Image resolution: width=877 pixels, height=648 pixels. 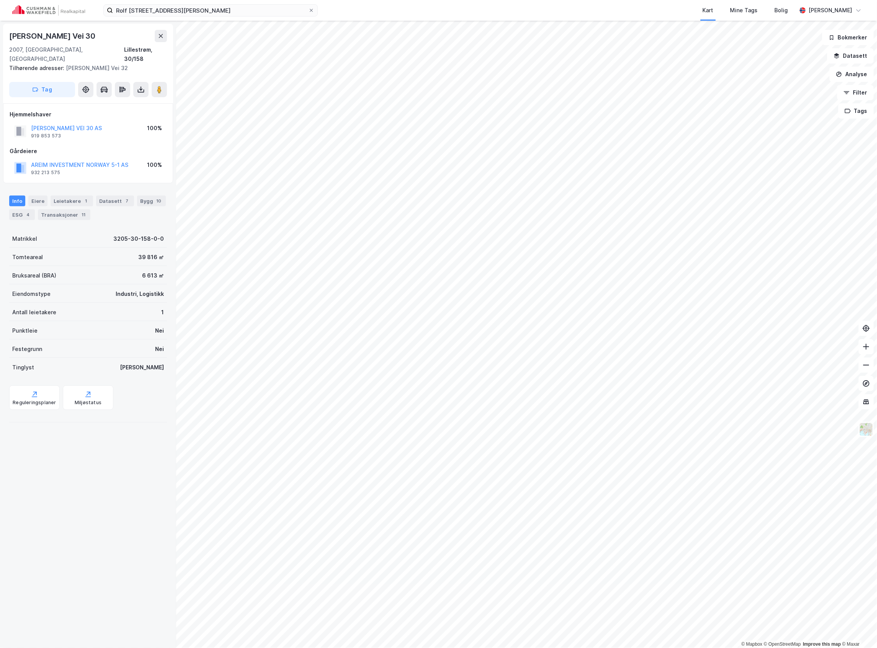 I want to click on div: Tinglyst, so click(x=23, y=368).